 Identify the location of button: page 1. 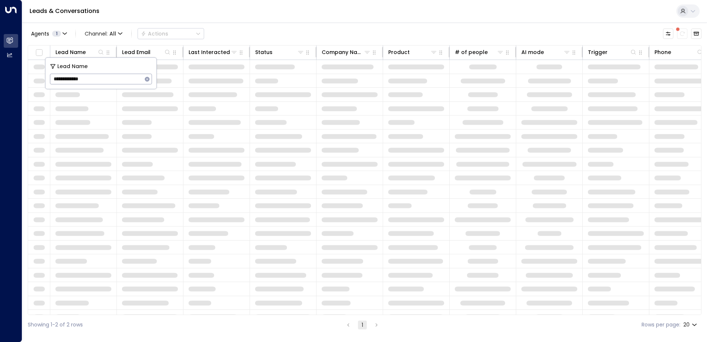
(362, 325).